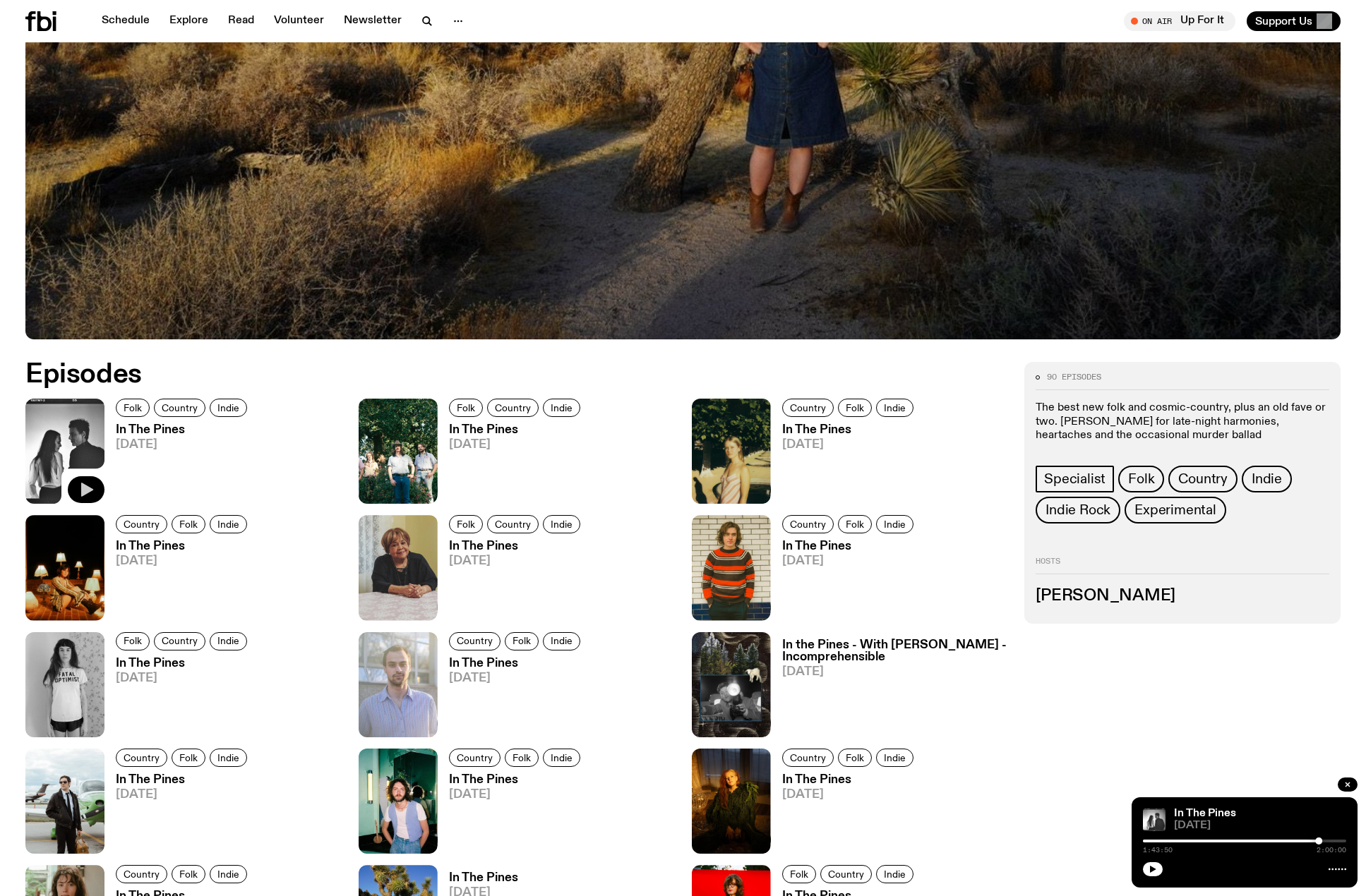  What do you see at coordinates (1074, 479) in the screenshot?
I see `span: Specialist` at bounding box center [1074, 479].